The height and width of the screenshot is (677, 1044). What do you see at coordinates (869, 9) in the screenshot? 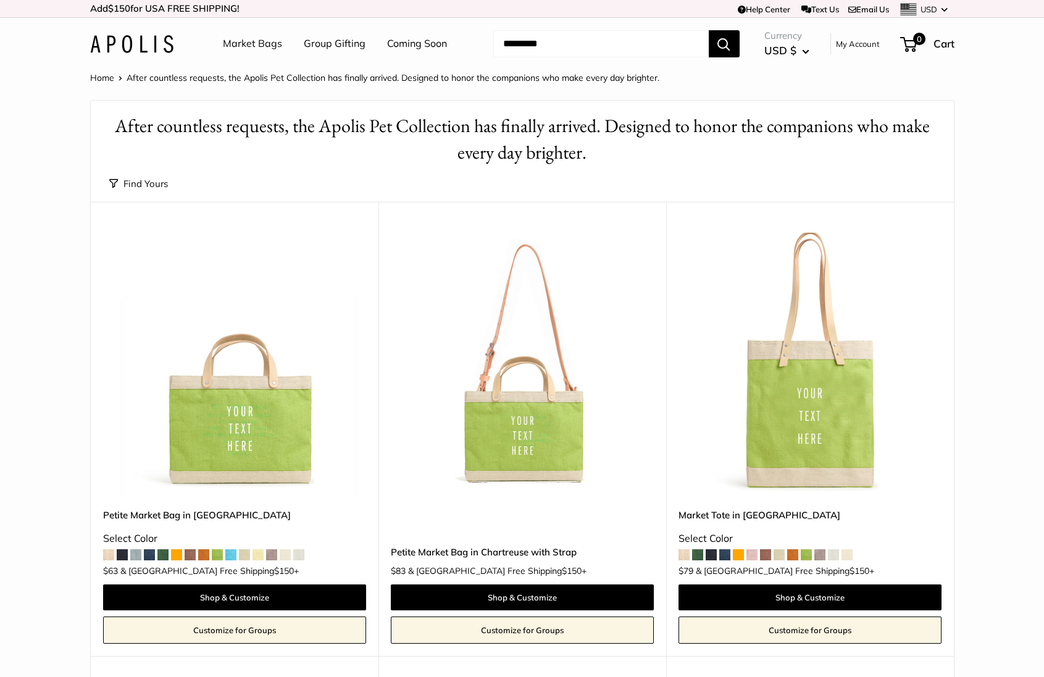
I see `a: Email Us` at bounding box center [869, 9].